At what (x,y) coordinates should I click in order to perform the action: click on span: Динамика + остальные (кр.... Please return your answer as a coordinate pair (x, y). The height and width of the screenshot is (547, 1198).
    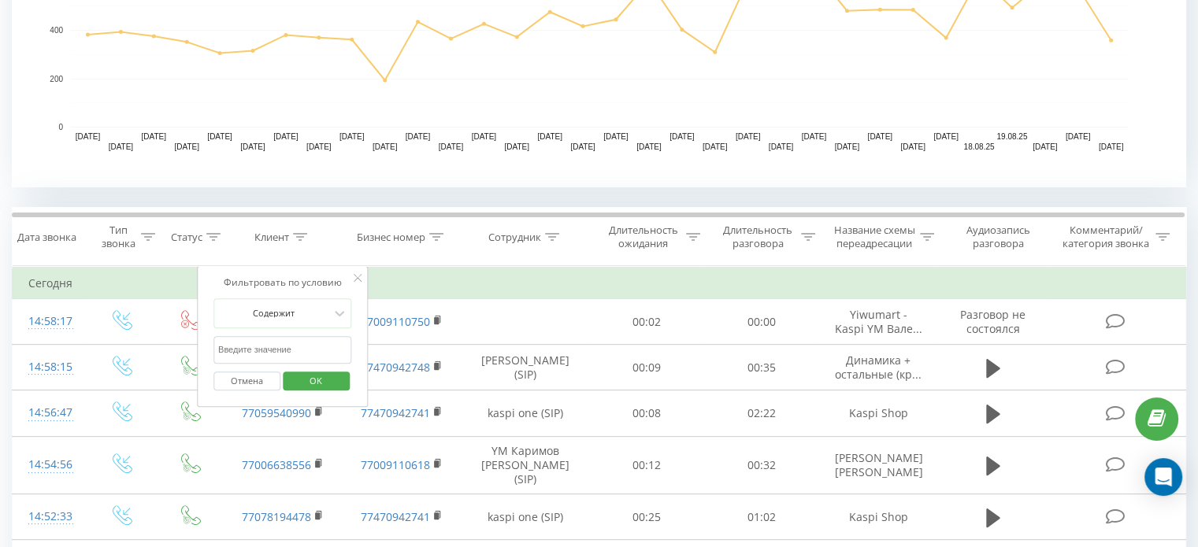
    Looking at the image, I should click on (878, 367).